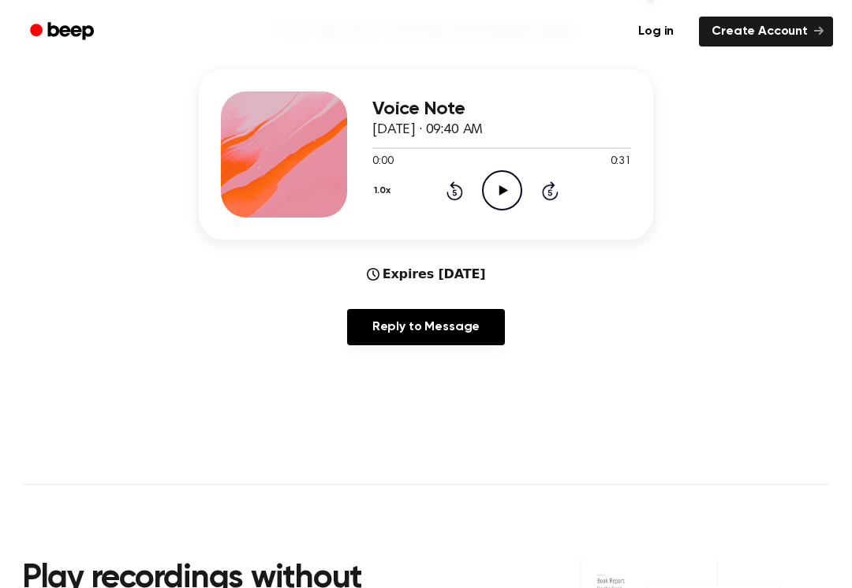  What do you see at coordinates (63, 32) in the screenshot?
I see `a: Beep` at bounding box center [63, 32].